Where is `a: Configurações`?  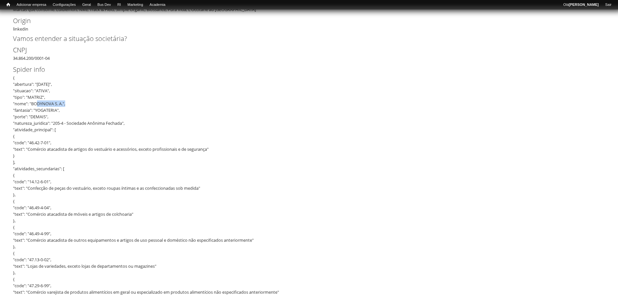
a: Configurações is located at coordinates (64, 5).